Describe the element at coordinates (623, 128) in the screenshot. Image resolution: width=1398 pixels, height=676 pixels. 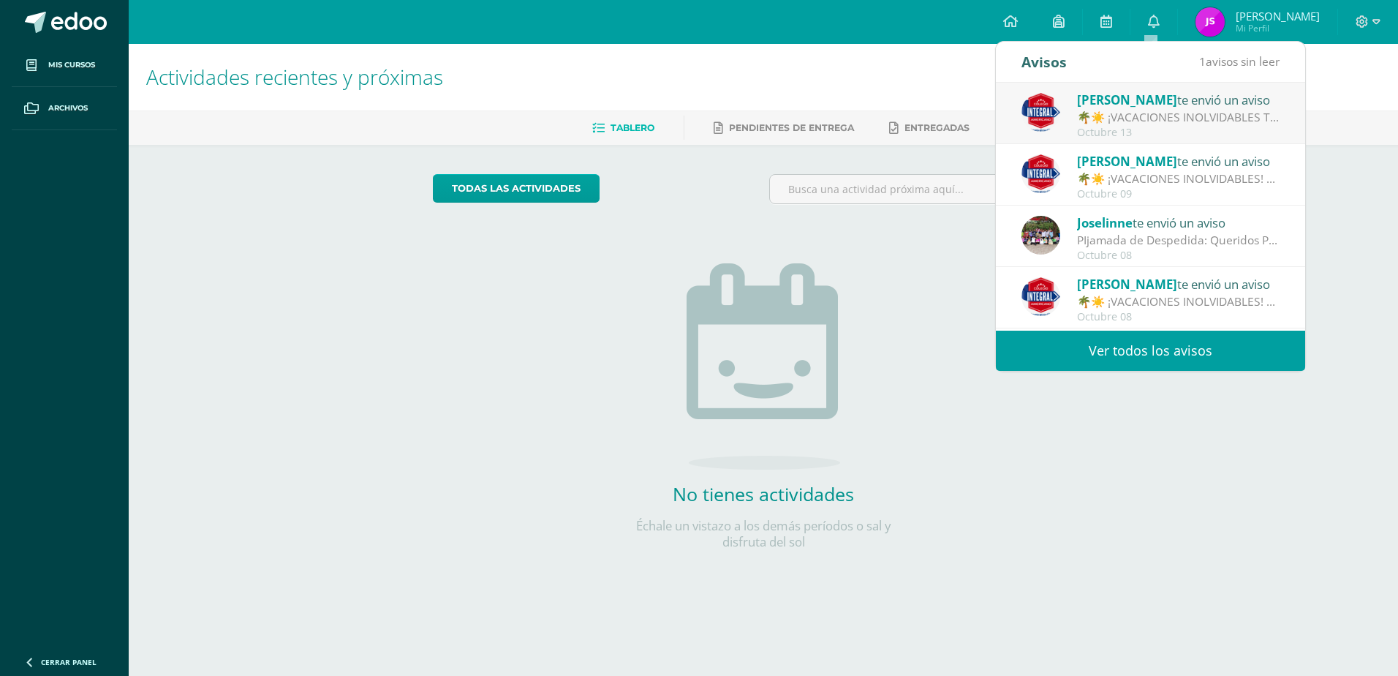
I see `a: Tablero` at that location.